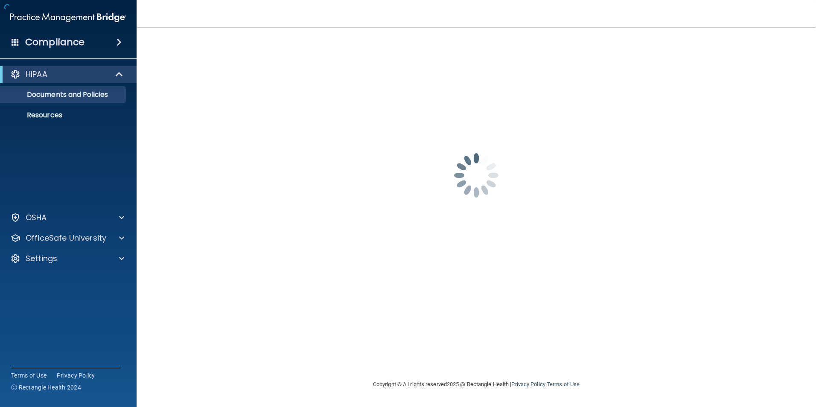  I want to click on p: OSHA, so click(36, 218).